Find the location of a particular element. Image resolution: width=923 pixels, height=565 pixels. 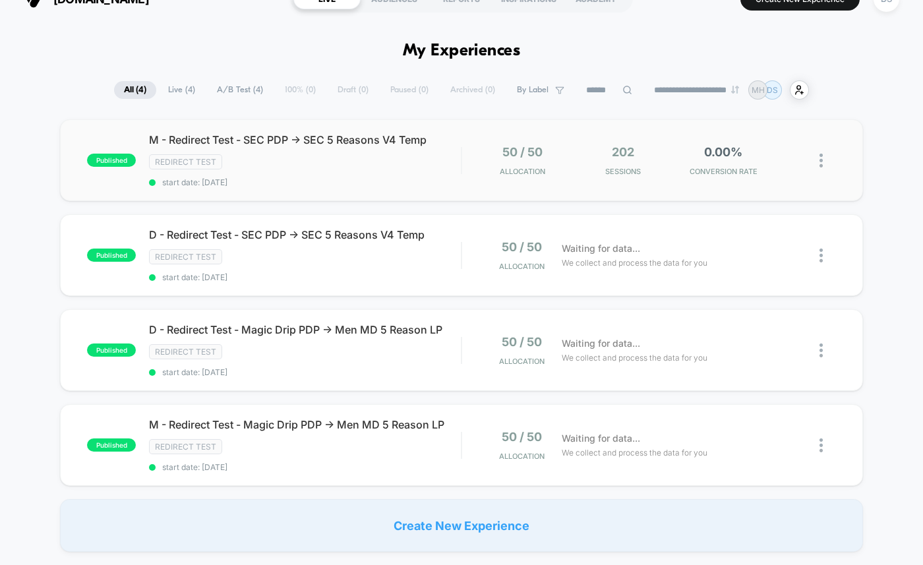

span: All ( 4 ) is located at coordinates (135, 90).